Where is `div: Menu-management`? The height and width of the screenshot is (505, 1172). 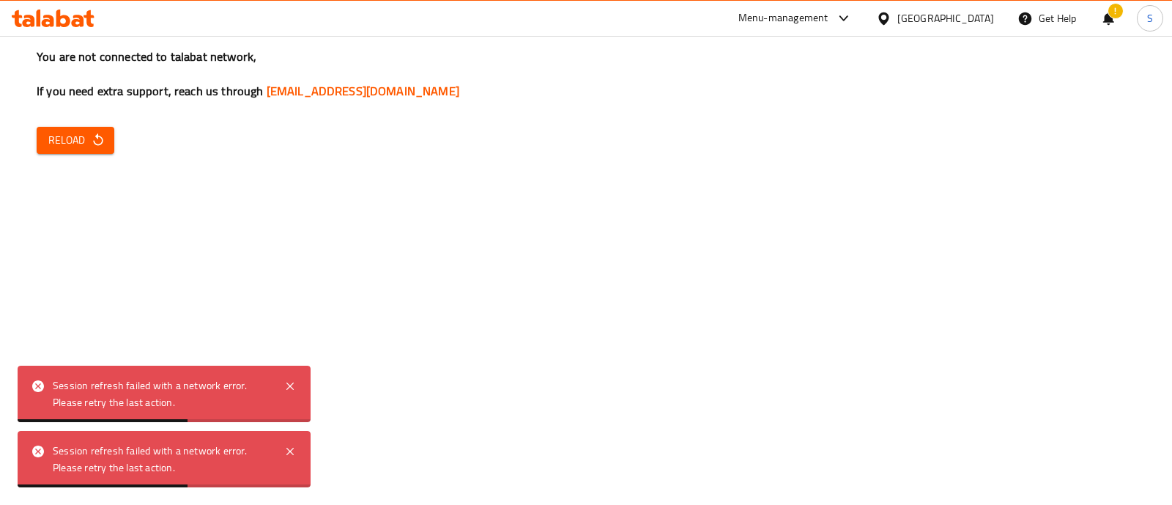 div: Menu-management is located at coordinates (783, 18).